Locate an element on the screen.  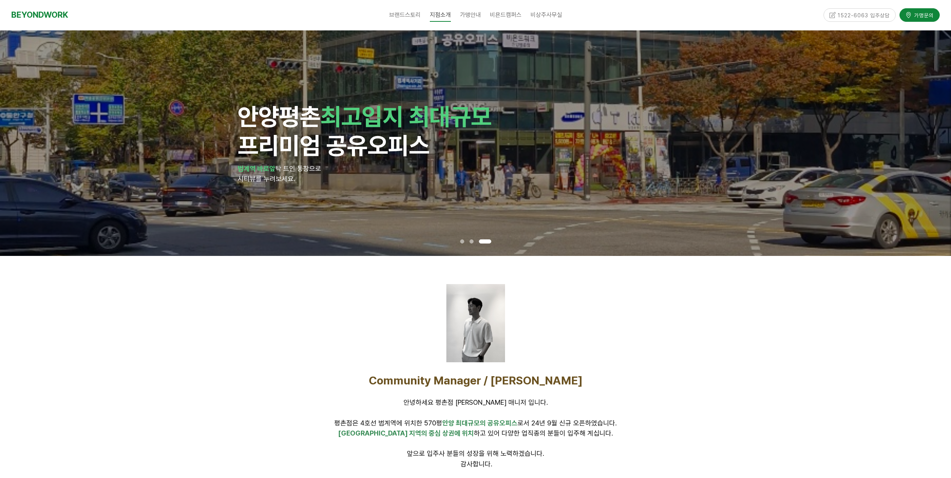
span: 가맹문의 is located at coordinates (923, 14).